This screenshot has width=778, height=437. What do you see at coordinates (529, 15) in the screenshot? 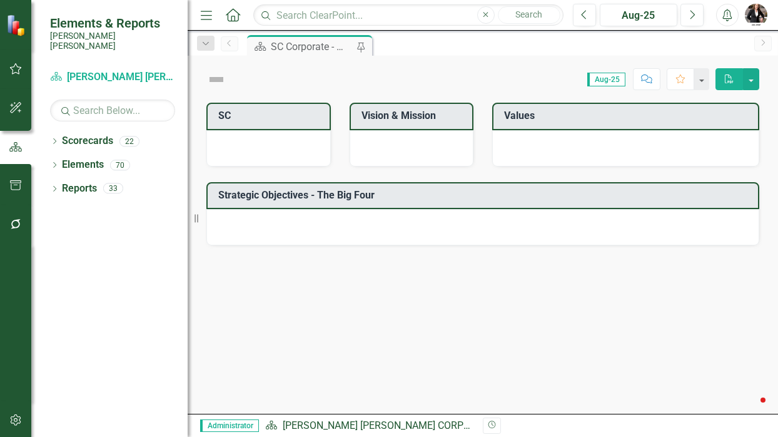
I see `button: Search` at bounding box center [529, 15].